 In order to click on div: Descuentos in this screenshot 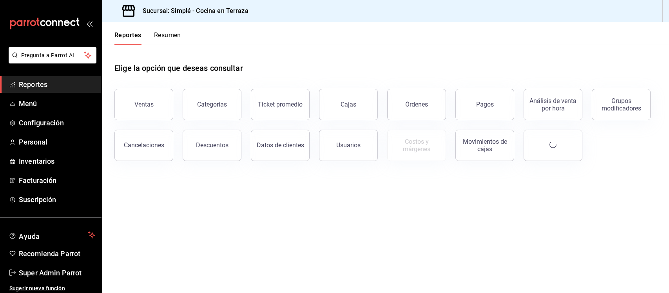, I will do `click(212, 145)`.